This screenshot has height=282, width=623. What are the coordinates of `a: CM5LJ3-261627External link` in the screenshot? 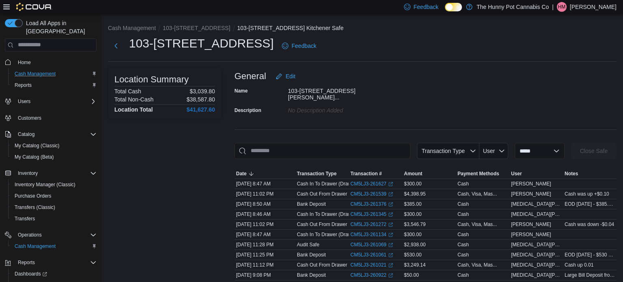 It's located at (371, 184).